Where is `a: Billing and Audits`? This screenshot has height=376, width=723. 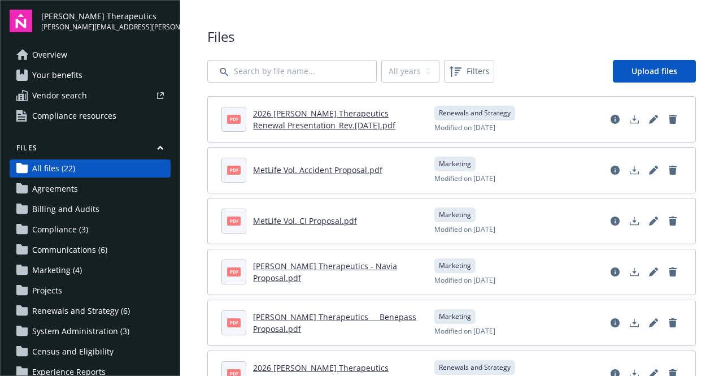
a: Billing and Audits is located at coordinates (90, 209).